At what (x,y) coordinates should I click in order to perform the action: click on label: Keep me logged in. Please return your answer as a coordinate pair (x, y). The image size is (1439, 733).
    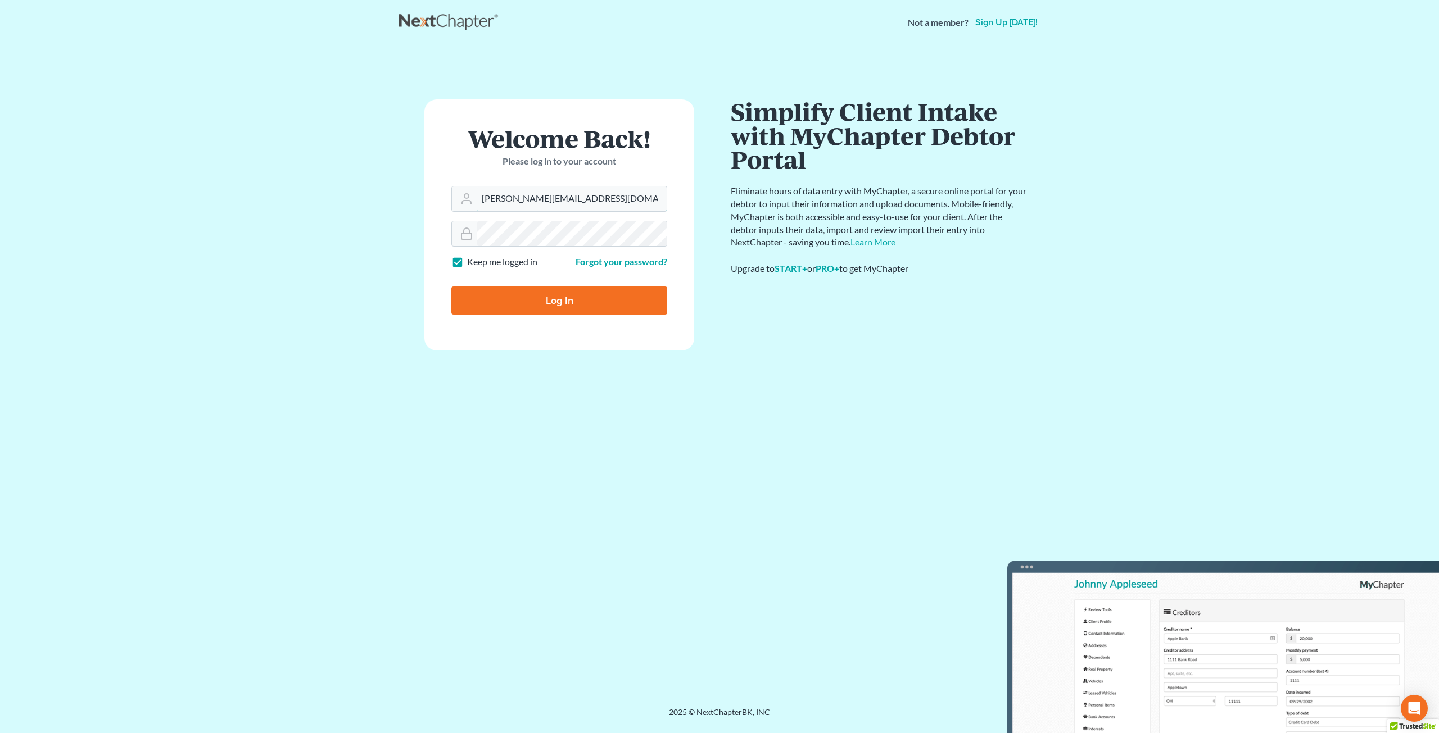
    Looking at the image, I should click on (502, 262).